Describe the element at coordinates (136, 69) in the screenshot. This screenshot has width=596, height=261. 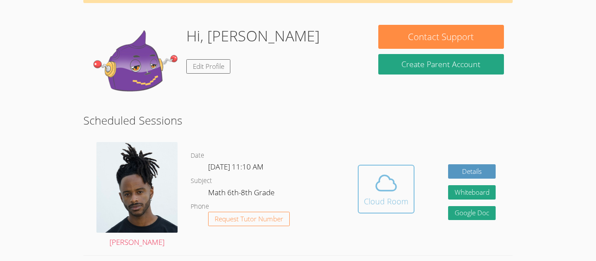
I see `img: default.png` at that location.